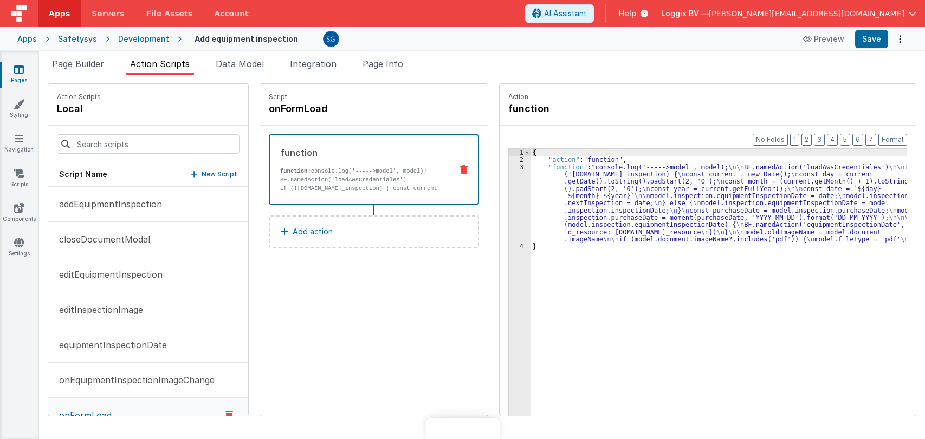  What do you see at coordinates (519, 159) in the screenshot?
I see `div: 2` at bounding box center [519, 159].